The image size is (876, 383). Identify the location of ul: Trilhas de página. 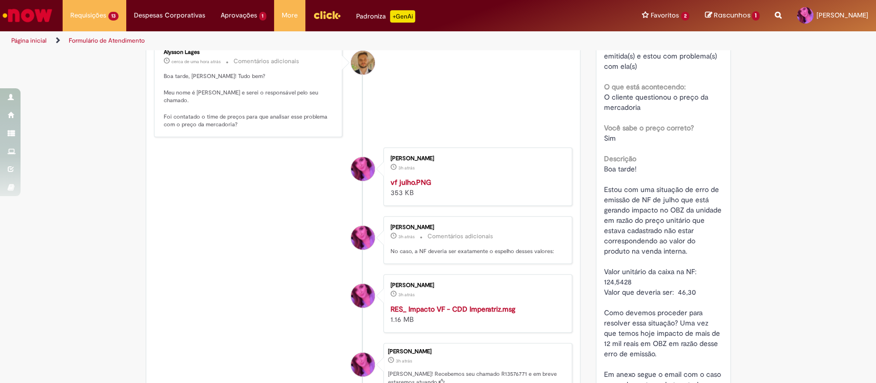
(292, 41).